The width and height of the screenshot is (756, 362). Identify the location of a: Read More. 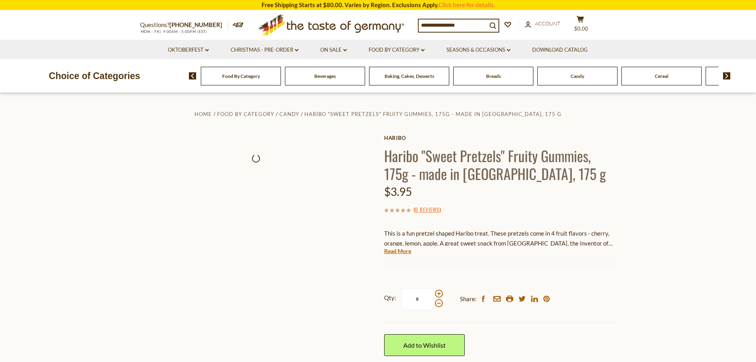
(398, 251).